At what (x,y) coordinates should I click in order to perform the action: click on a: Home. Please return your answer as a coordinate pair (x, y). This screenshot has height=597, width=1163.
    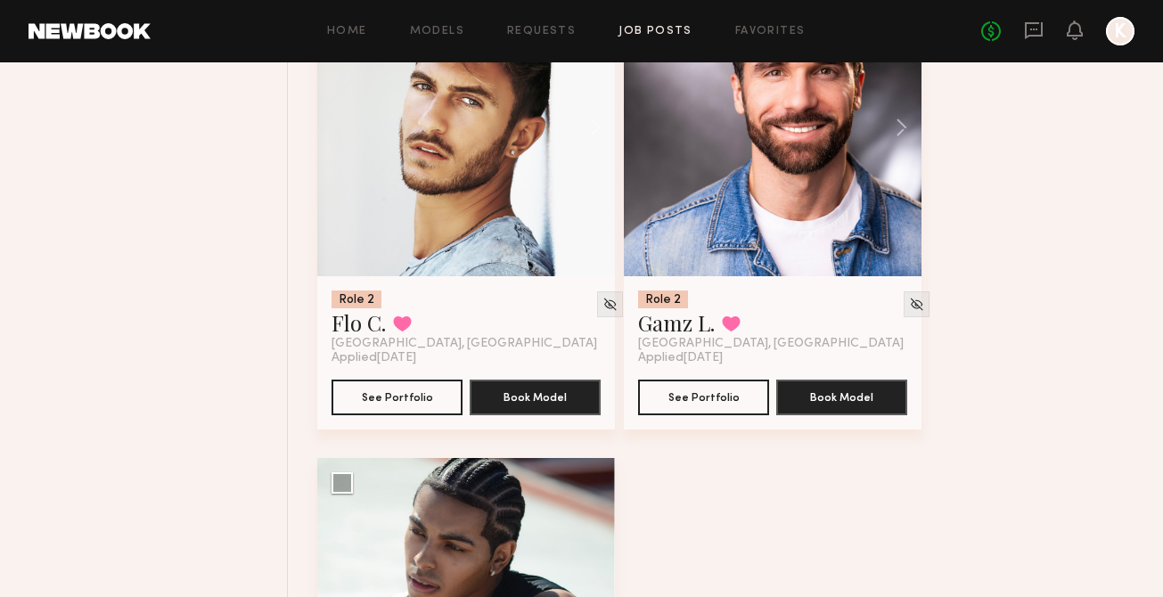
    Looking at the image, I should click on (347, 31).